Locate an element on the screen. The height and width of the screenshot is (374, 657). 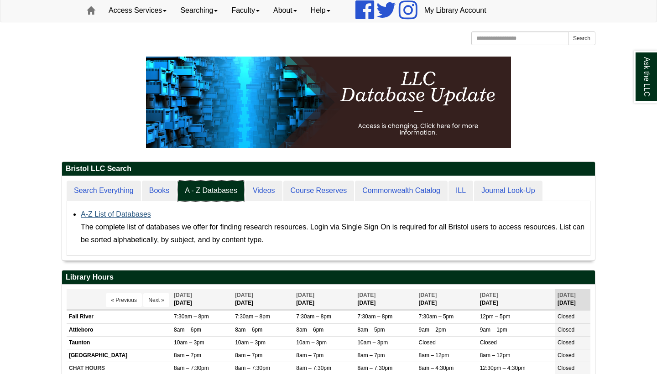
a: Course Reserves is located at coordinates (319, 191).